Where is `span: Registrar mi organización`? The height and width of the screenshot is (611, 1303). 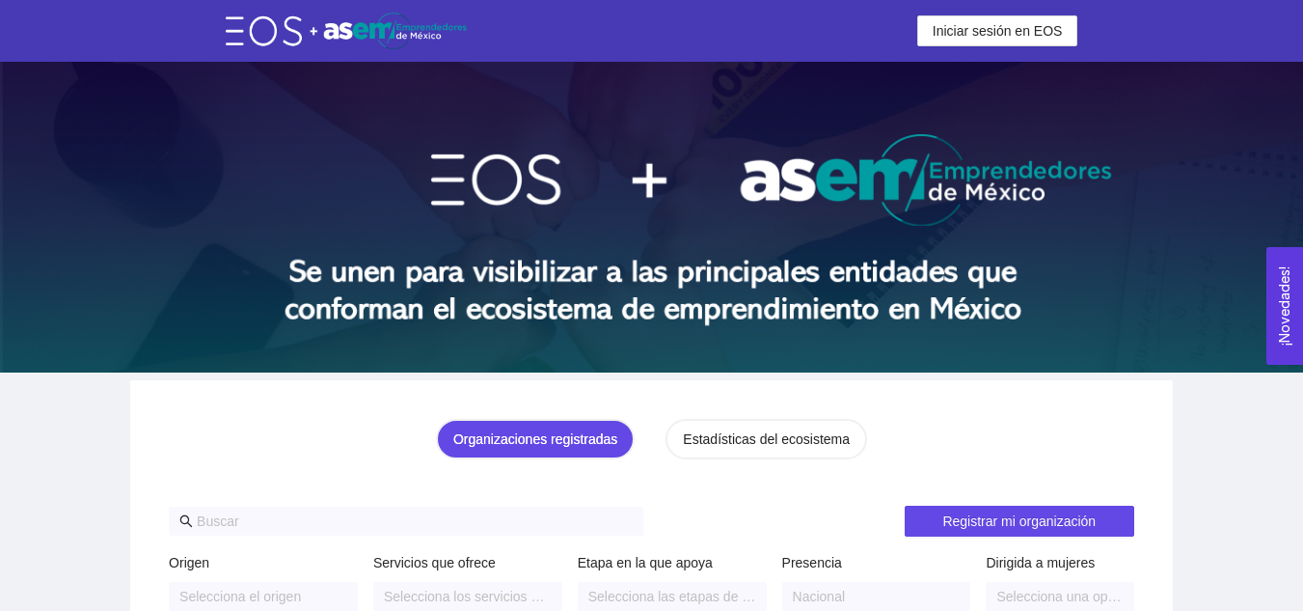 span: Registrar mi organización is located at coordinates (1019, 521).